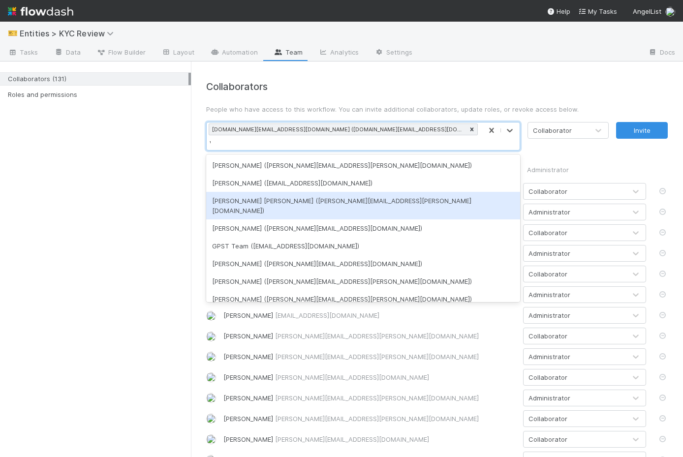 The width and height of the screenshot is (683, 457). I want to click on img: avatar_00bac1b4-31d4-408a-a3b3-edb667efc506.png, so click(211, 398).